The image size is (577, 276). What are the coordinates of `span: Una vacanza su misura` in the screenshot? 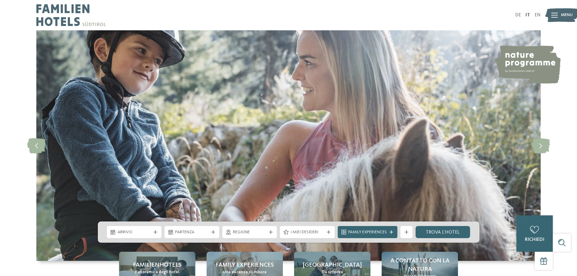 It's located at (245, 273).